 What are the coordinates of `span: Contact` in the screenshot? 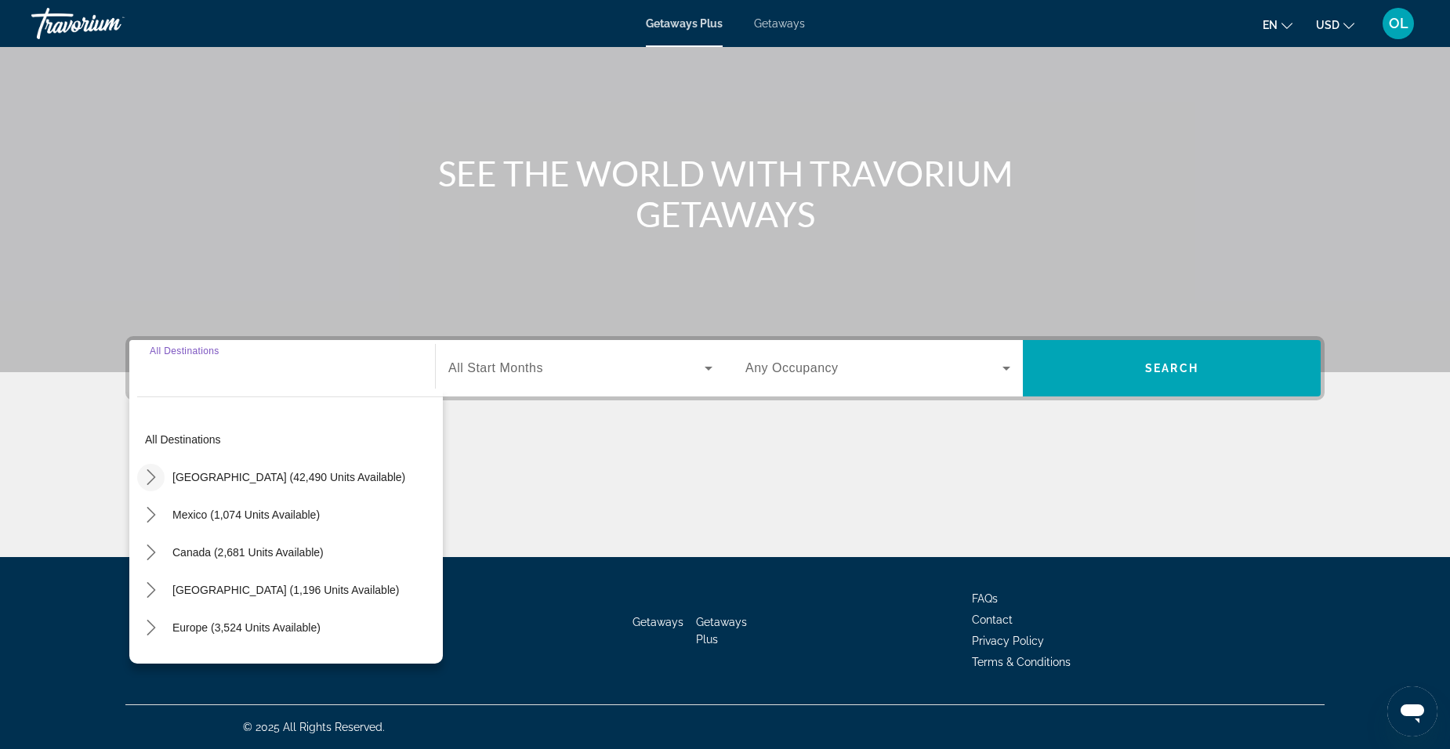 It's located at (992, 620).